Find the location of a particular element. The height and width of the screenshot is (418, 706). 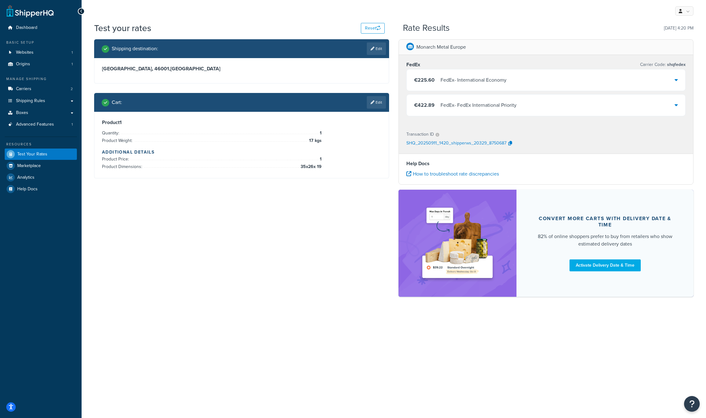

span: Advanced Features is located at coordinates (35, 124).